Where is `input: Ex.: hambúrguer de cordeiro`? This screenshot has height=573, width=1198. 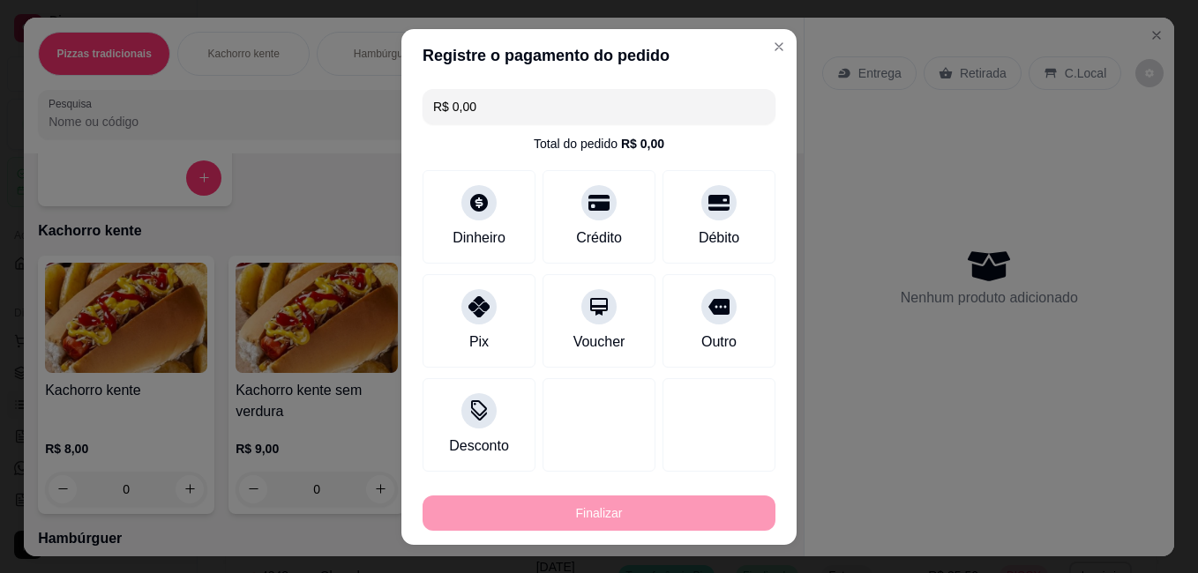 input: Ex.: hambúrguer de cordeiro is located at coordinates (599, 107).